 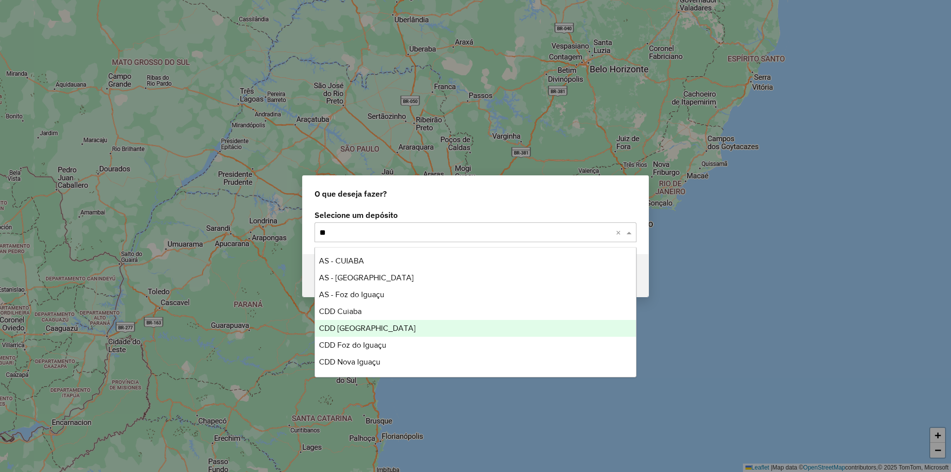 What do you see at coordinates (352, 294) in the screenshot?
I see `span: AS - Foz do Iguaçu` at bounding box center [352, 294].